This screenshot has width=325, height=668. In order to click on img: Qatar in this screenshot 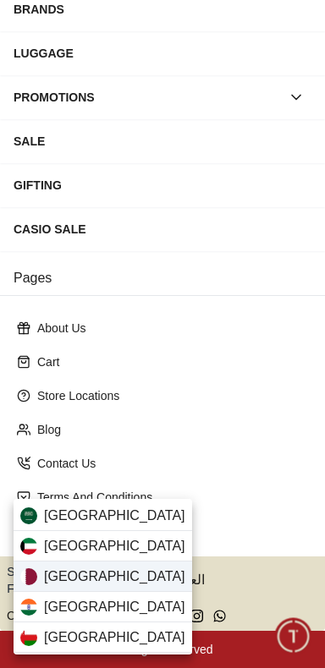, I will do `click(29, 577)`.